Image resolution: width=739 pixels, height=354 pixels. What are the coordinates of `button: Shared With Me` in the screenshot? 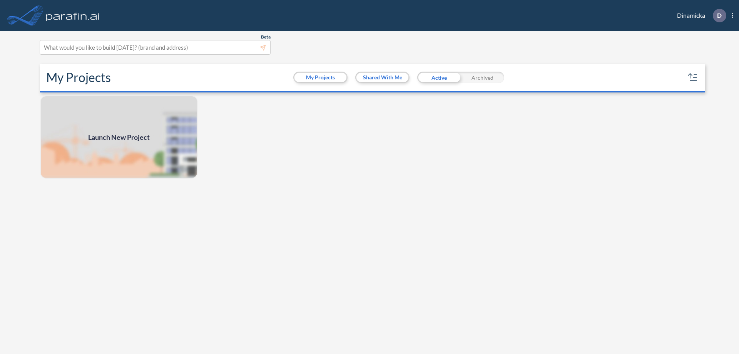 It's located at (382, 77).